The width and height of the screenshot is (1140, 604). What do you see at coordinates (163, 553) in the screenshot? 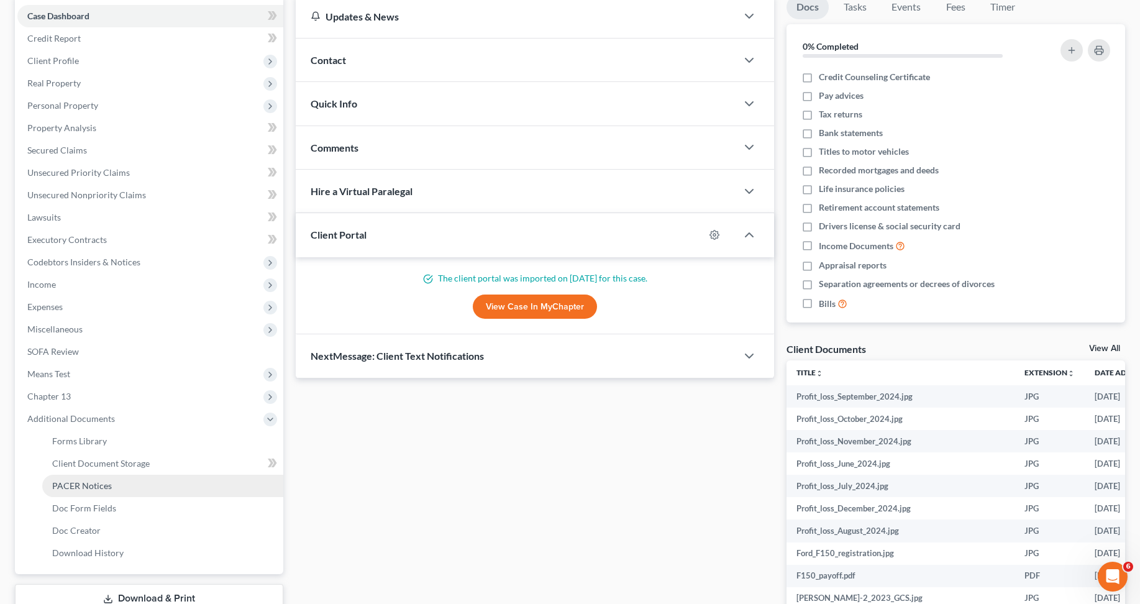
I see `a: Download History` at bounding box center [163, 553].